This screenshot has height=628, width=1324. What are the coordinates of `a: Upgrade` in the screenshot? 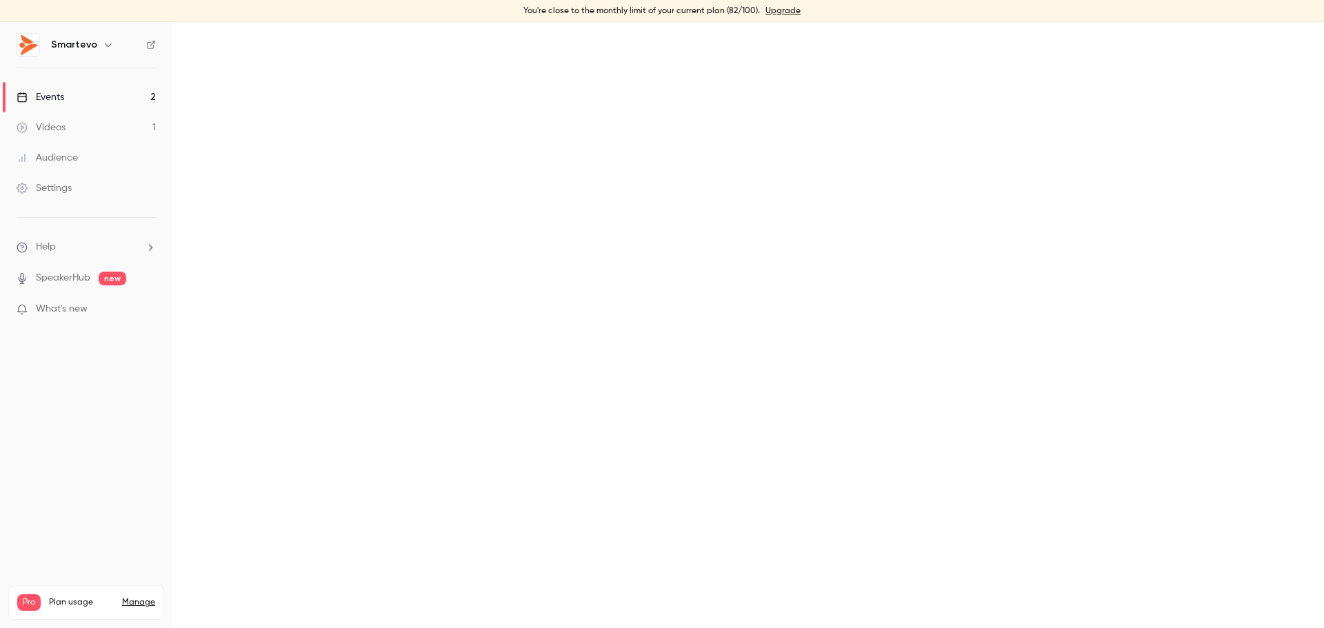 It's located at (782, 11).